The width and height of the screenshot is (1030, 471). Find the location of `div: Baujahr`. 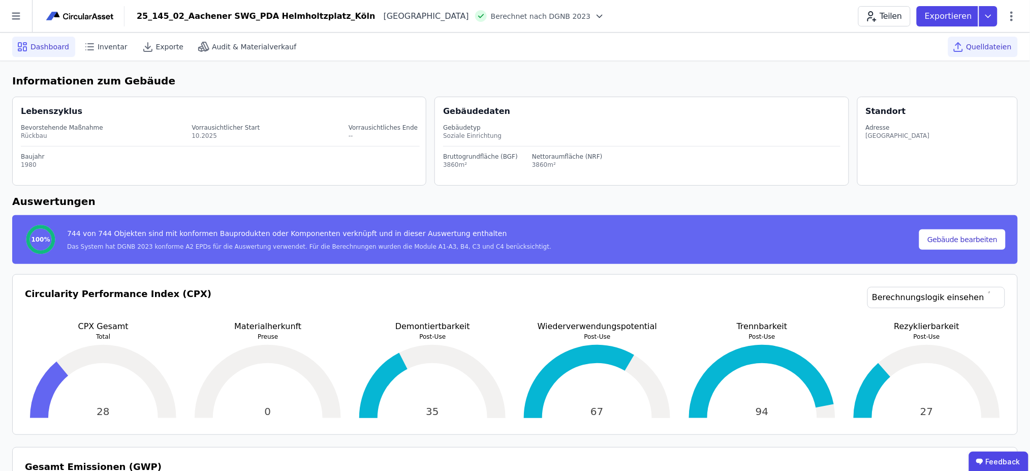

div: Baujahr is located at coordinates (220, 157).